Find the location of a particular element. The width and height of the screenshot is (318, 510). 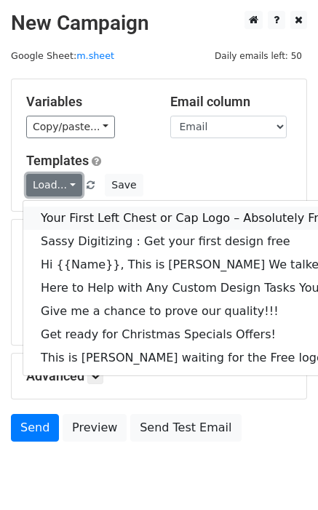

a: Templates is located at coordinates (57, 160).